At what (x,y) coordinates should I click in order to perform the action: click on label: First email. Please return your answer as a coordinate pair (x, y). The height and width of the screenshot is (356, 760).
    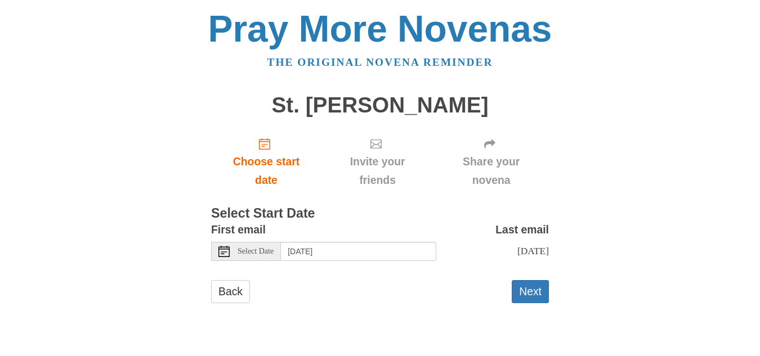
    Looking at the image, I should click on (238, 230).